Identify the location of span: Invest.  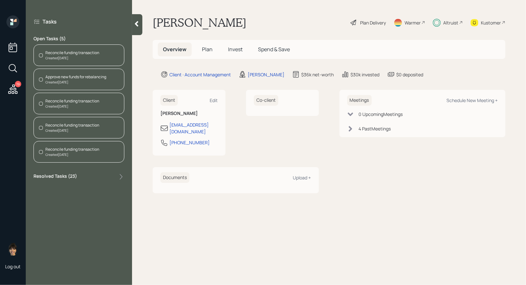
(235, 49).